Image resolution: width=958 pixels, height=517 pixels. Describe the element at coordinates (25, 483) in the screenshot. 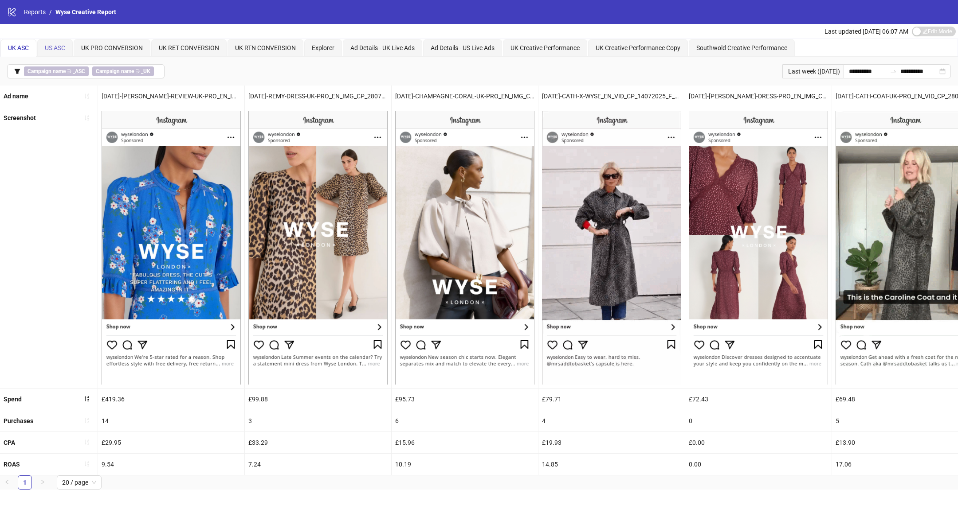

I see `li: 1` at that location.